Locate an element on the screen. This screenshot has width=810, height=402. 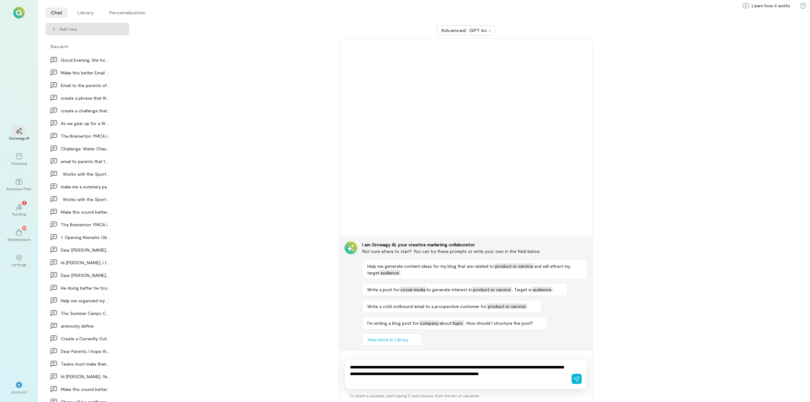
span: Help me generate content ideas for my blog that are related to is located at coordinates (430, 266).